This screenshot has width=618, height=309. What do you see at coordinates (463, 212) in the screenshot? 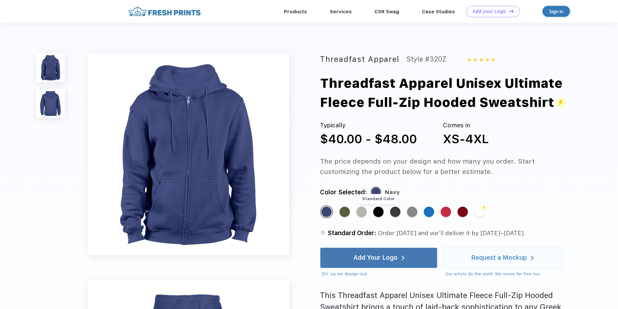
I see `div: Burgundy` at bounding box center [463, 212].